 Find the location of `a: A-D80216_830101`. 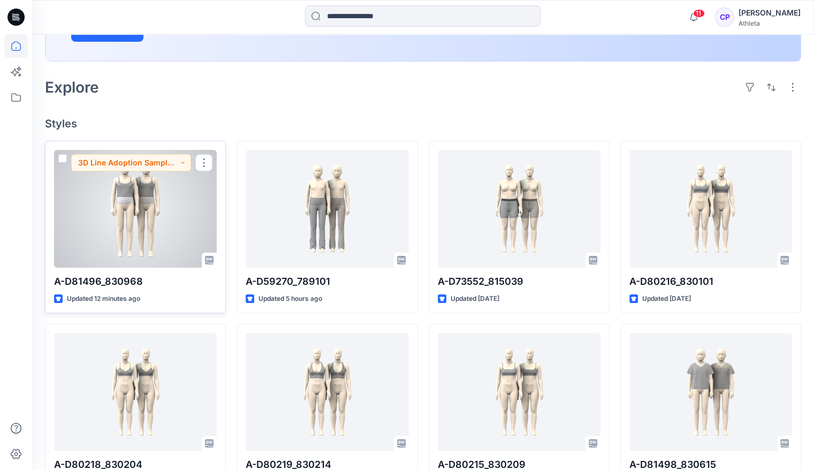

a: A-D80216_830101 is located at coordinates (711, 209).